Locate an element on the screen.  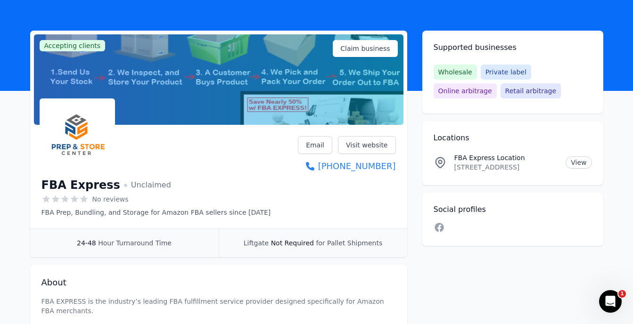
a: View is located at coordinates (579, 163).